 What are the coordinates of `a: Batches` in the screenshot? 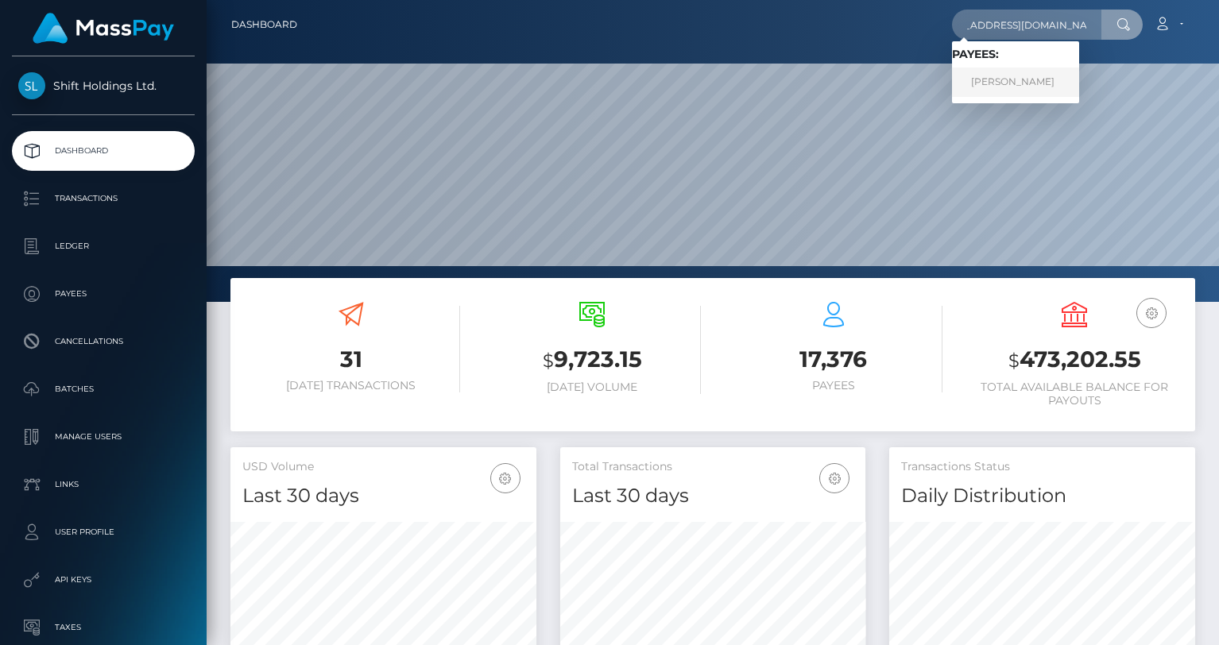 It's located at (103, 390).